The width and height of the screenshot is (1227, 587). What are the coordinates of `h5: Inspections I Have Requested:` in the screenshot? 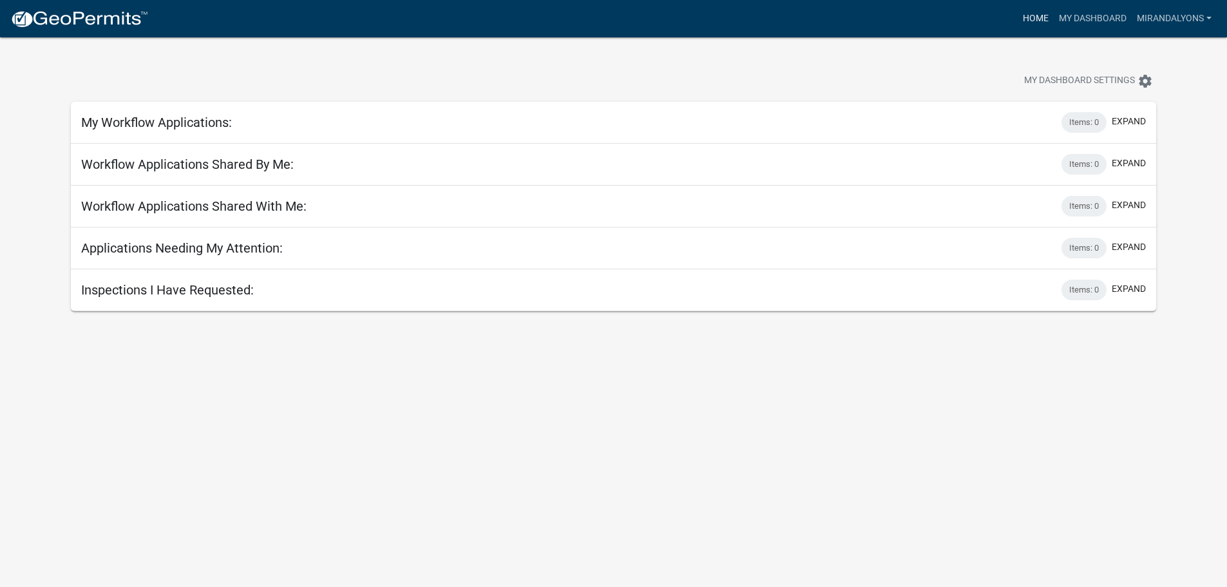 It's located at (167, 290).